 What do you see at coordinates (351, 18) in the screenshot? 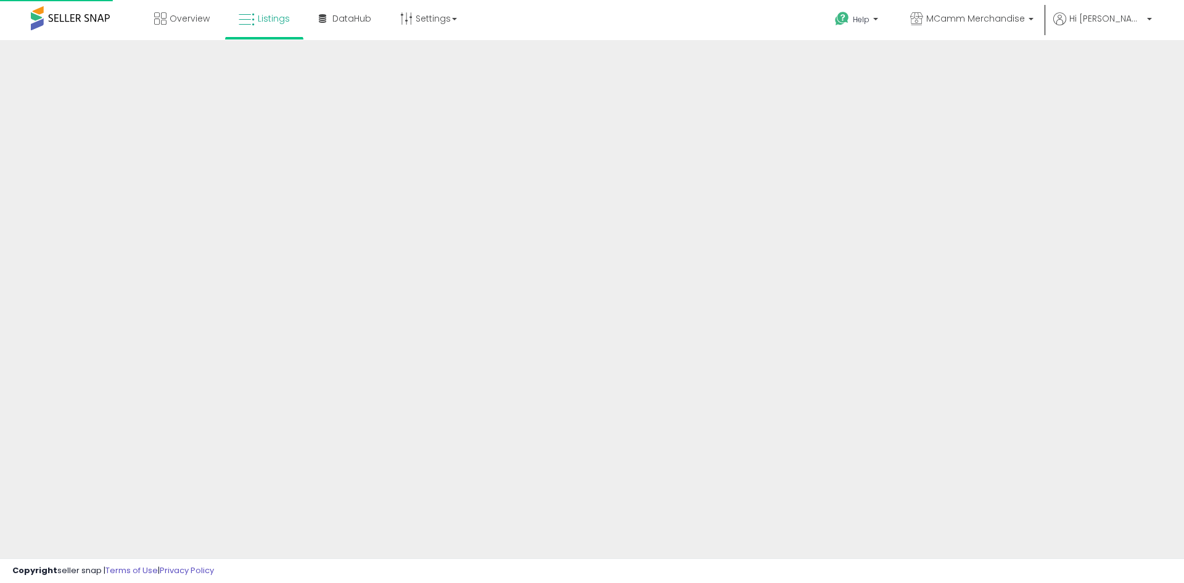
I see `span: DataHub` at bounding box center [351, 18].